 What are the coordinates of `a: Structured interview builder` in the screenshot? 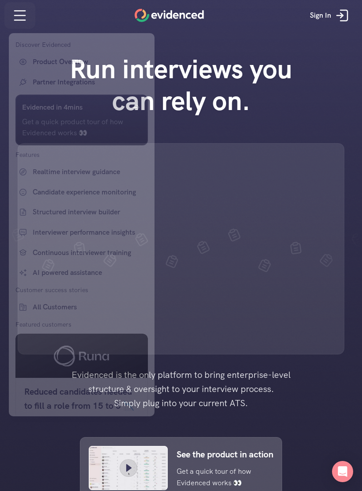 It's located at (82, 212).